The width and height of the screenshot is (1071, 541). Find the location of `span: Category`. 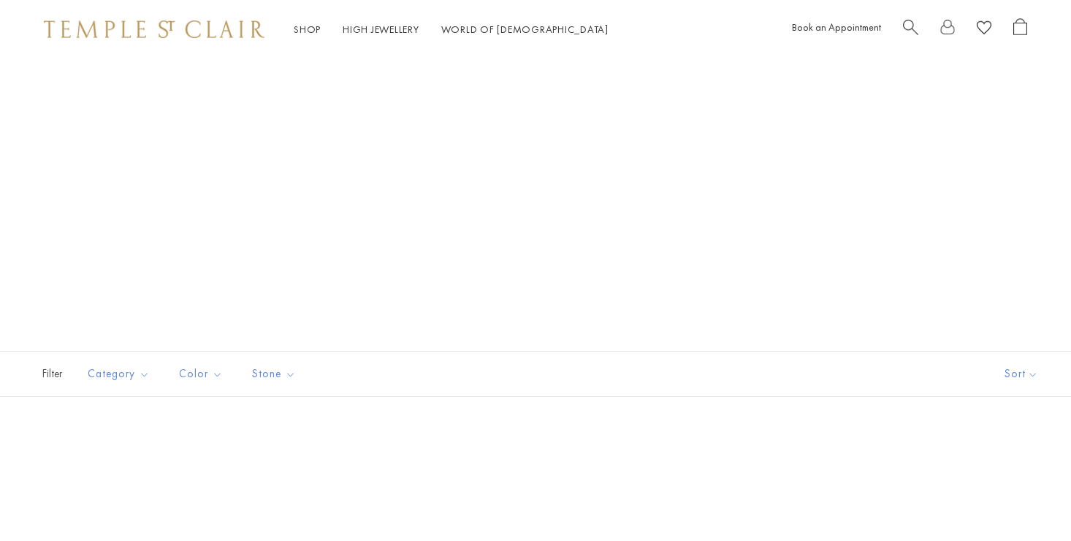

span: Category is located at coordinates (121, 373).